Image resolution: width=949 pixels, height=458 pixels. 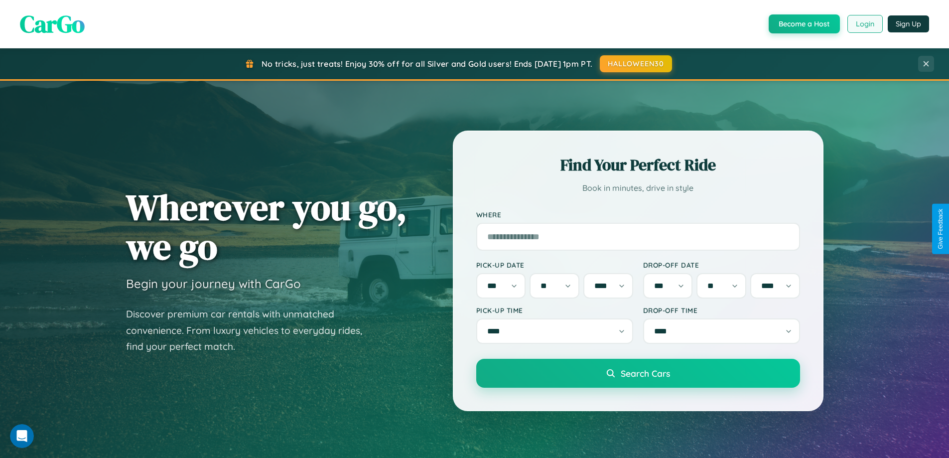 I want to click on button: Become a Host, so click(x=804, y=24).